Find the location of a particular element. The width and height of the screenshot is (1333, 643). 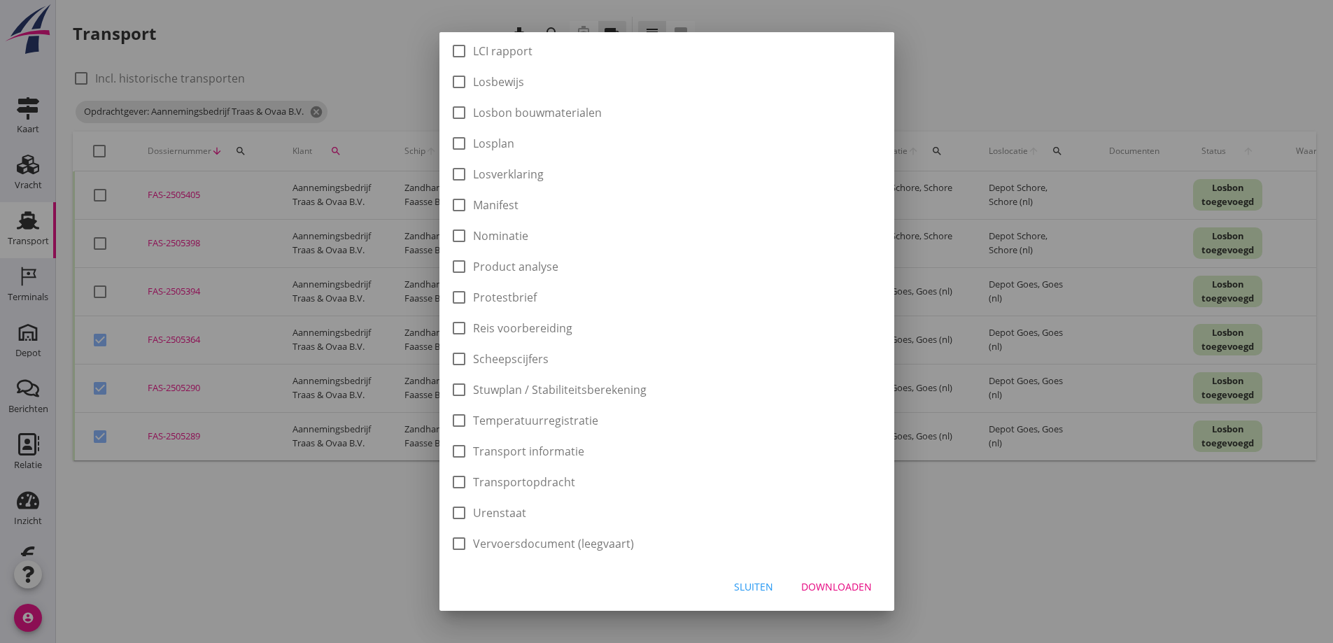

div: Sluiten is located at coordinates (753, 586).